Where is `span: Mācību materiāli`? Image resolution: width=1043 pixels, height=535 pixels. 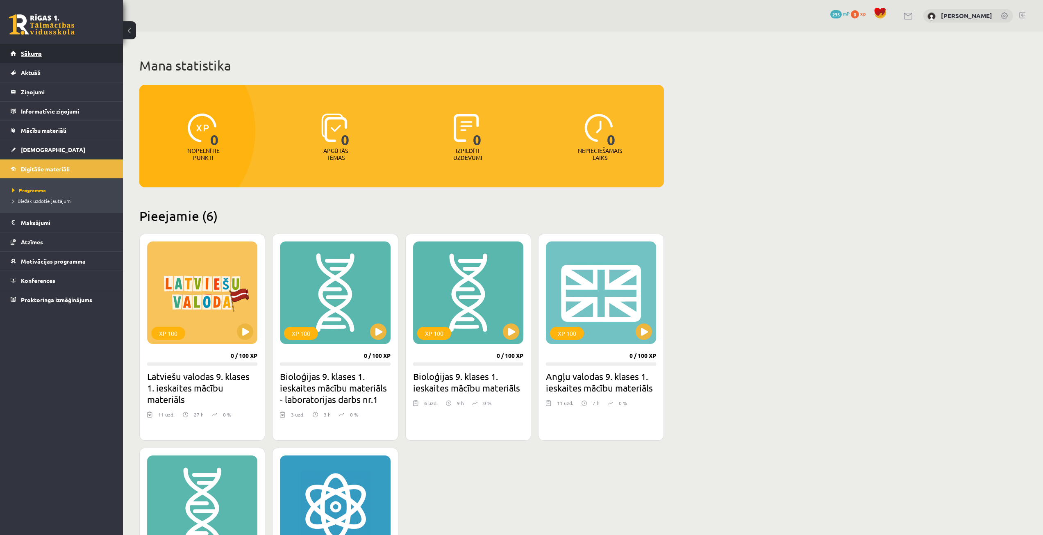
span: Mācību materiāli is located at coordinates (43, 130).